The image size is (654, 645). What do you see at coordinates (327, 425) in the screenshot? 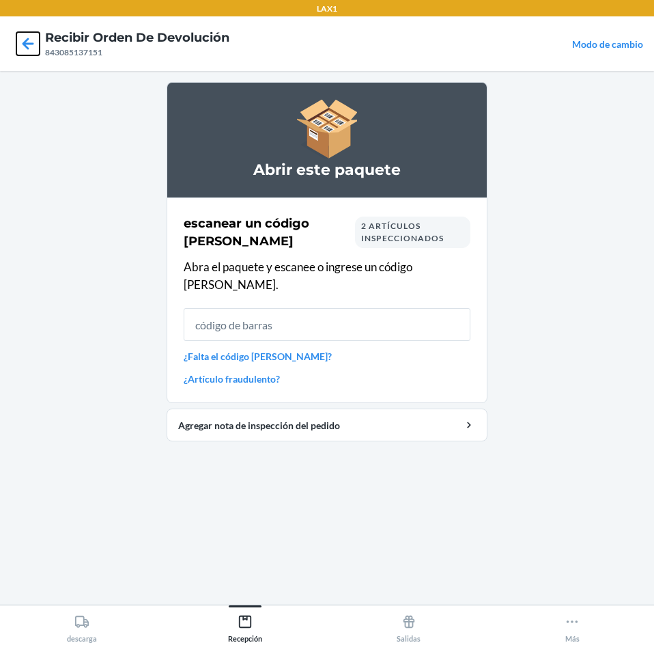
I see `div: Agregar nota de inspección del pedido` at bounding box center [327, 425].